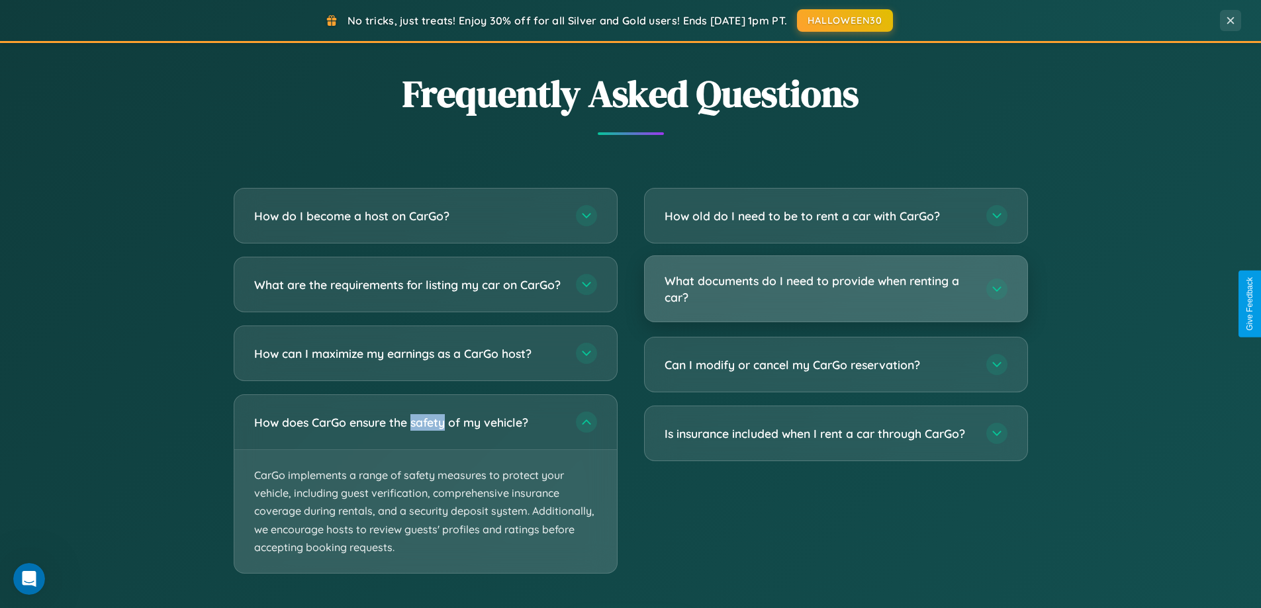 The image size is (1261, 608). I want to click on h3: How old do I need to be to rent a car with CarGo?, so click(819, 216).